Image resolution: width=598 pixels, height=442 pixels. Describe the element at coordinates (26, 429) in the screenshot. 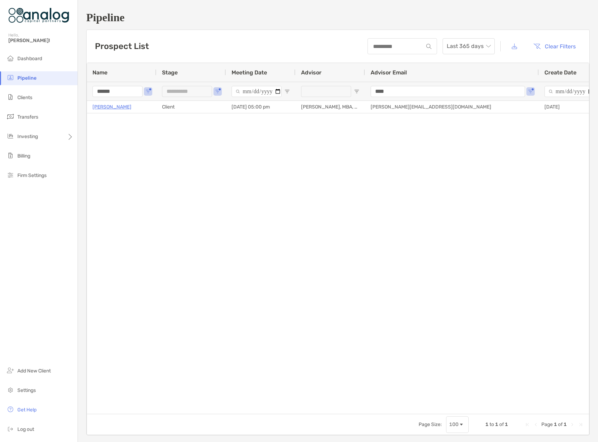

I see `span: Log out` at that location.